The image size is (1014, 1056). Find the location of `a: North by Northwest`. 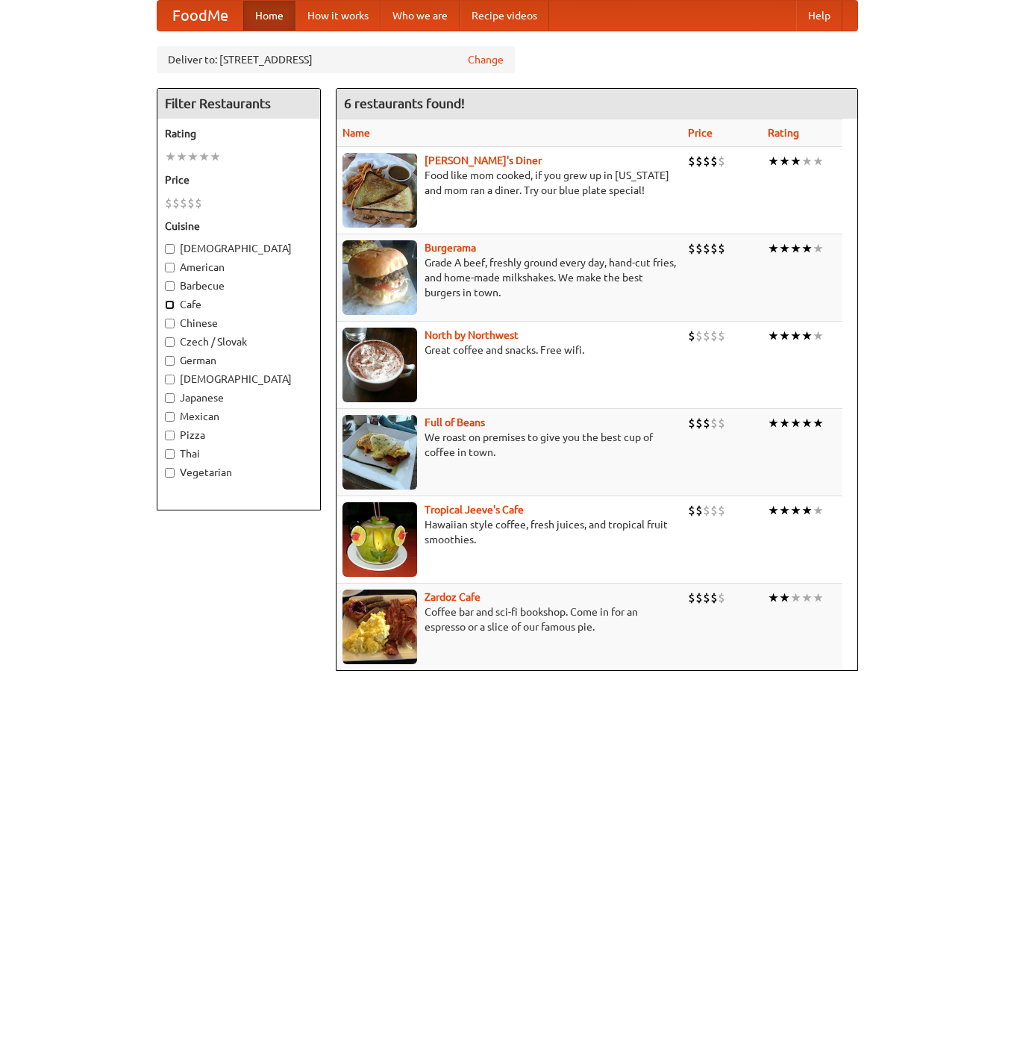

a: North by Northwest is located at coordinates (472, 335).